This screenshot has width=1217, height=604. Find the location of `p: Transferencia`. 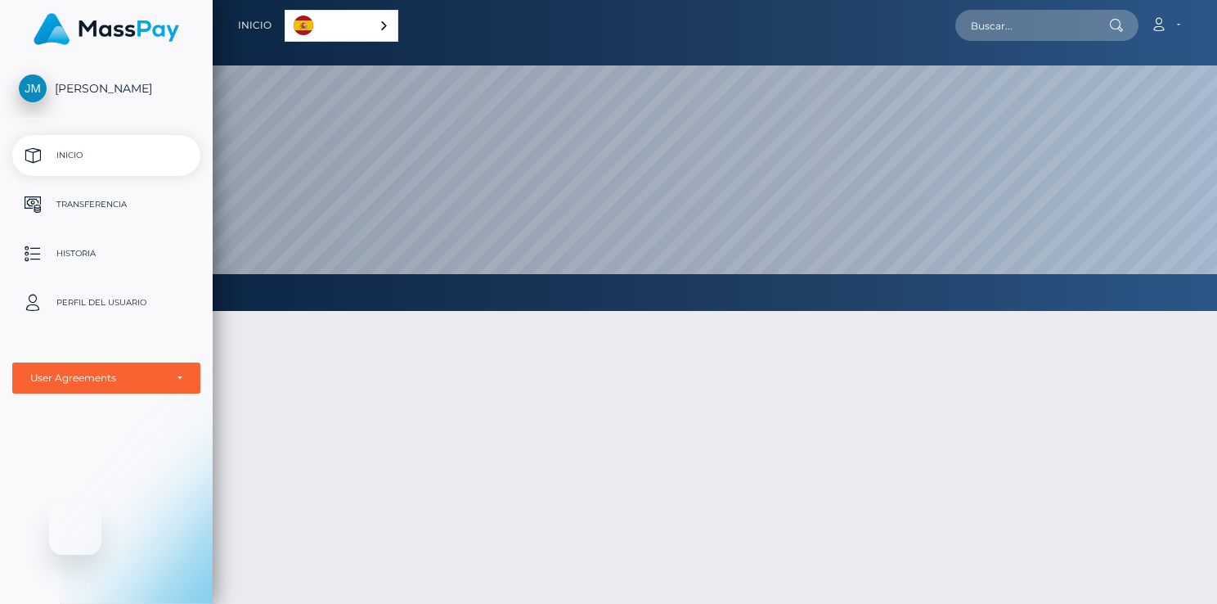

p: Transferencia is located at coordinates (106, 205).